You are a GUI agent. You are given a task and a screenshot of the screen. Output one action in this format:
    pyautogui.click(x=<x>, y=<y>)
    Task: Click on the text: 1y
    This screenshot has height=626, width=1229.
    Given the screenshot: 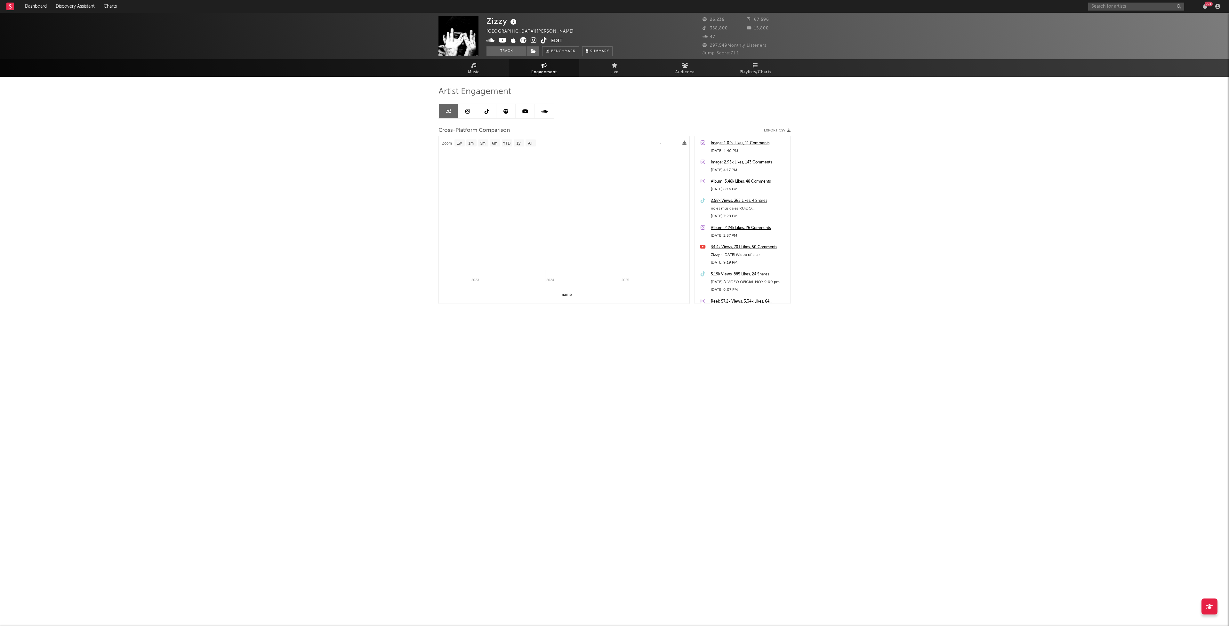 What is the action you would take?
    pyautogui.click(x=518, y=143)
    